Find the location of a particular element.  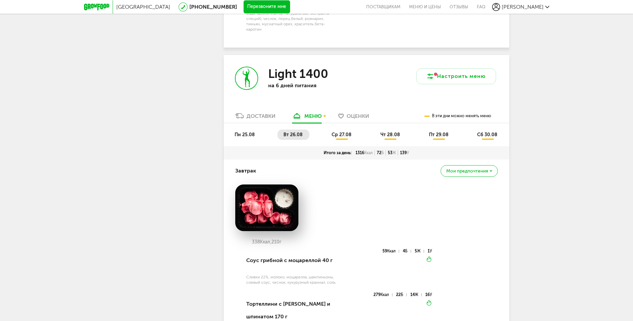

span: вт 26.08 is located at coordinates (293, 134).